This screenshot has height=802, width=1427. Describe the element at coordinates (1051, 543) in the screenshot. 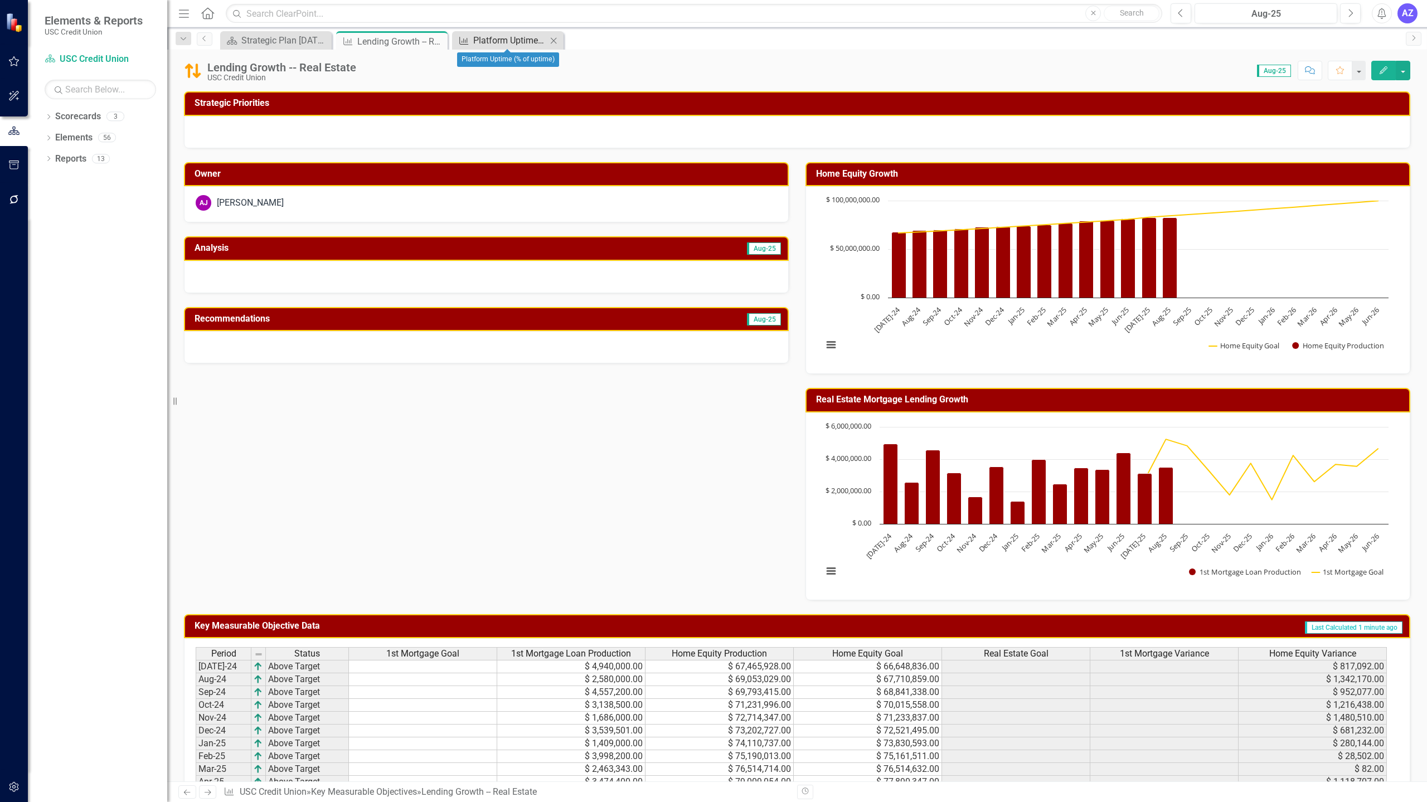

I see `text: Mar-25` at that location.